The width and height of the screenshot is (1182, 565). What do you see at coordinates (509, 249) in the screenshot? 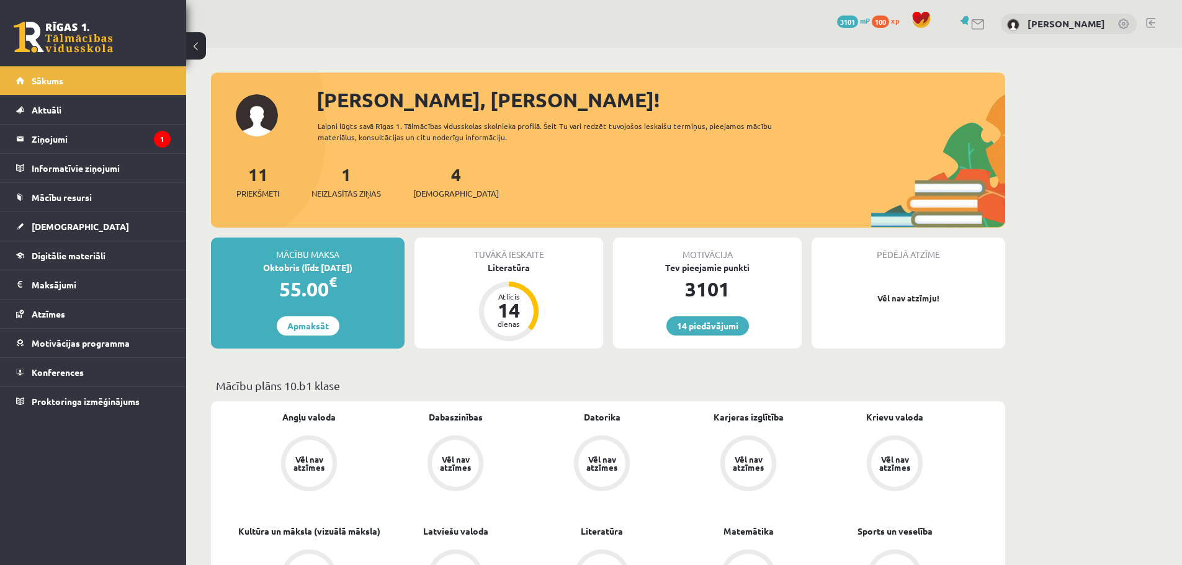
I see `div: Tuvākā ieskaite` at bounding box center [509, 249].